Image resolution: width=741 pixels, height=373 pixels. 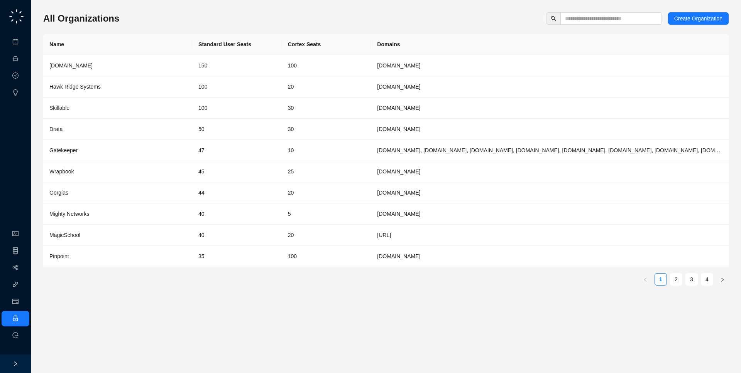 I want to click on span: Hawk Ridge Systems, so click(x=75, y=87).